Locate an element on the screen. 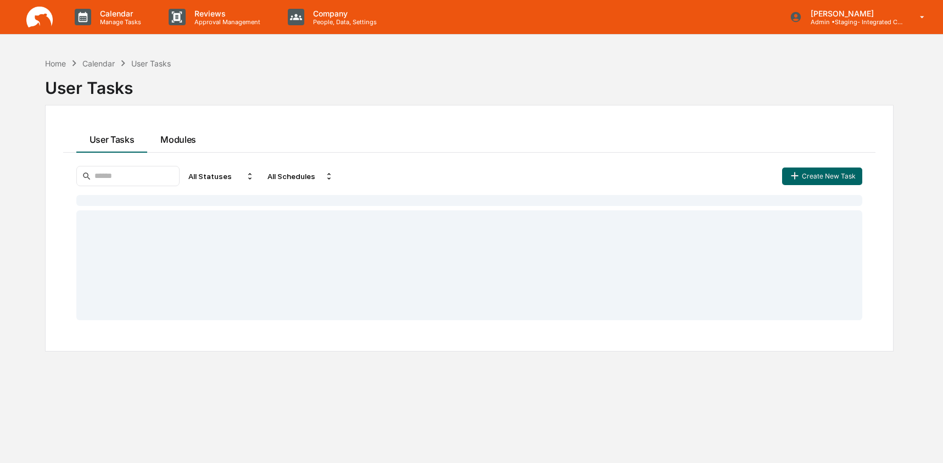  div: All Schedules is located at coordinates (300, 176).